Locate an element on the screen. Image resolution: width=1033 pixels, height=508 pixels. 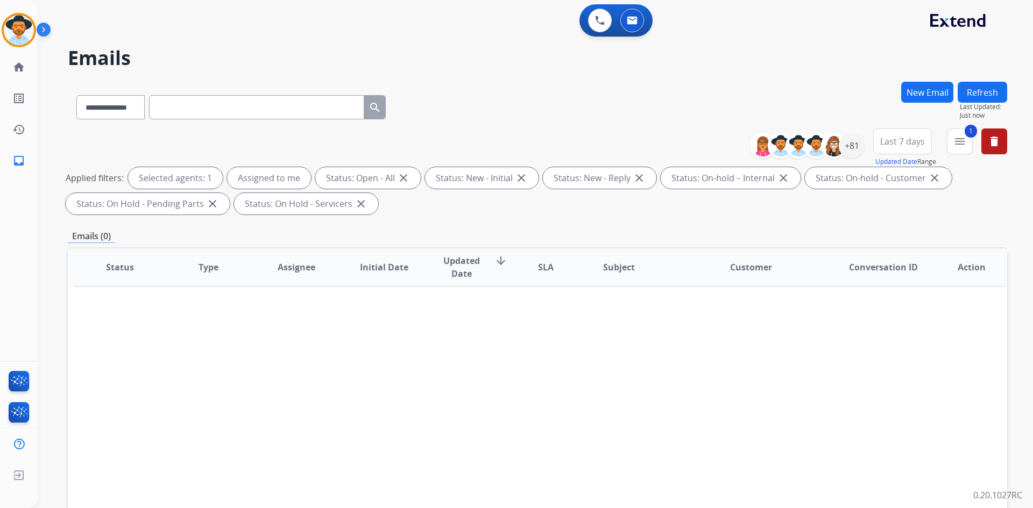
span: Subject is located at coordinates (618, 267).